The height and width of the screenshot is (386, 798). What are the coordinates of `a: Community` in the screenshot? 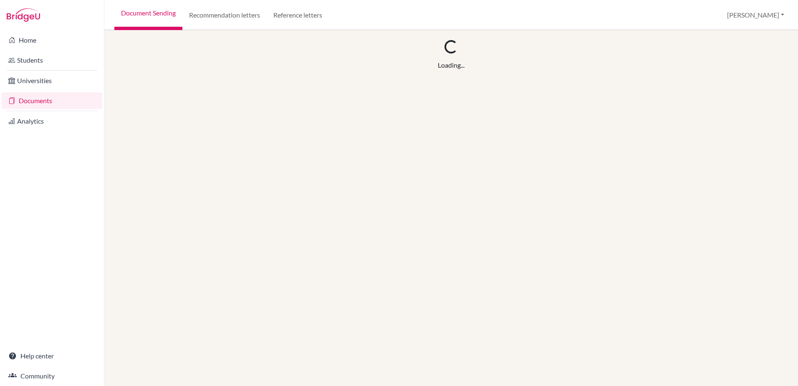 It's located at (52, 376).